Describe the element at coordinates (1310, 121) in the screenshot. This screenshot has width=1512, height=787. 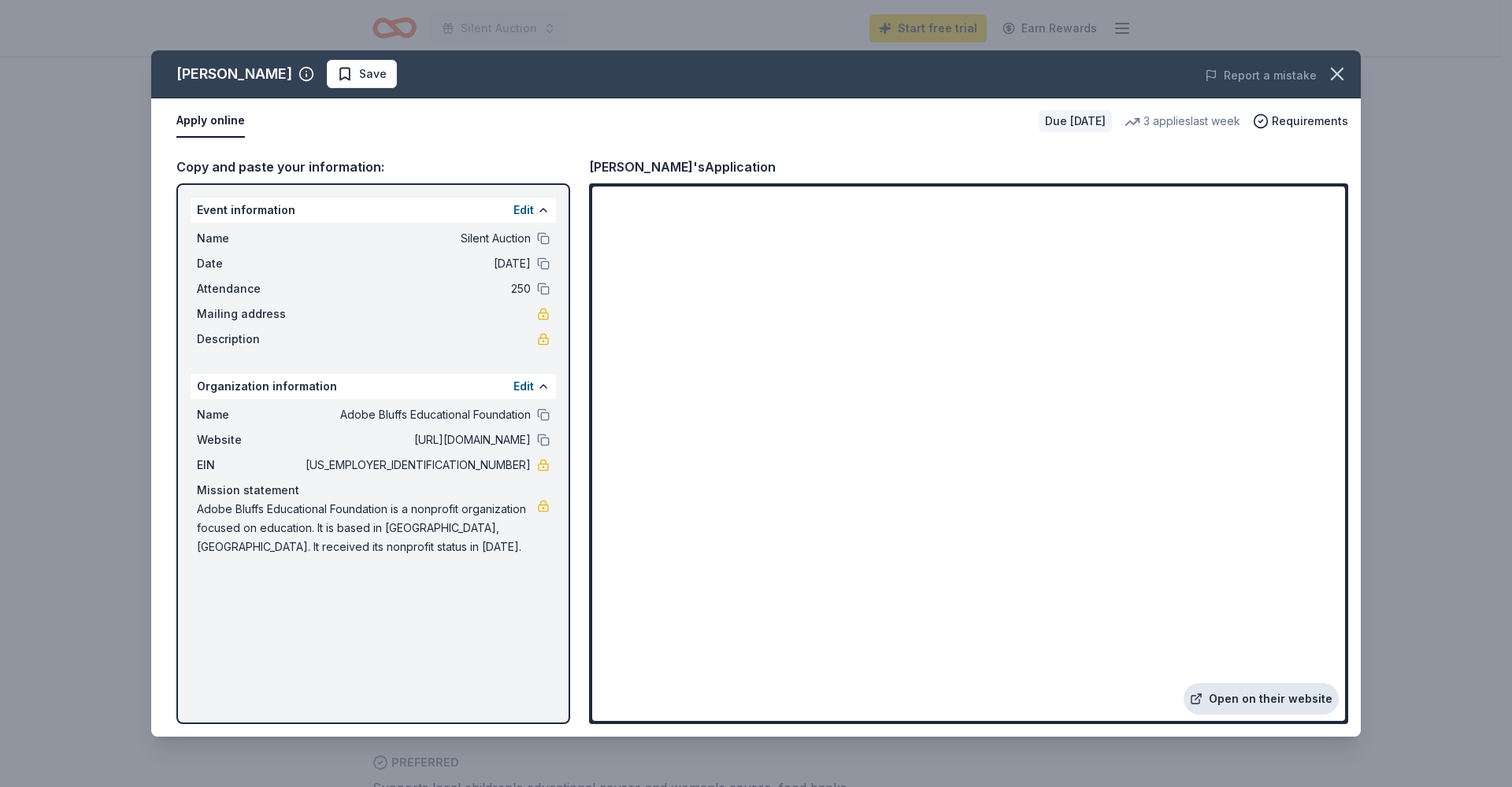
I see `span: Requirements` at that location.